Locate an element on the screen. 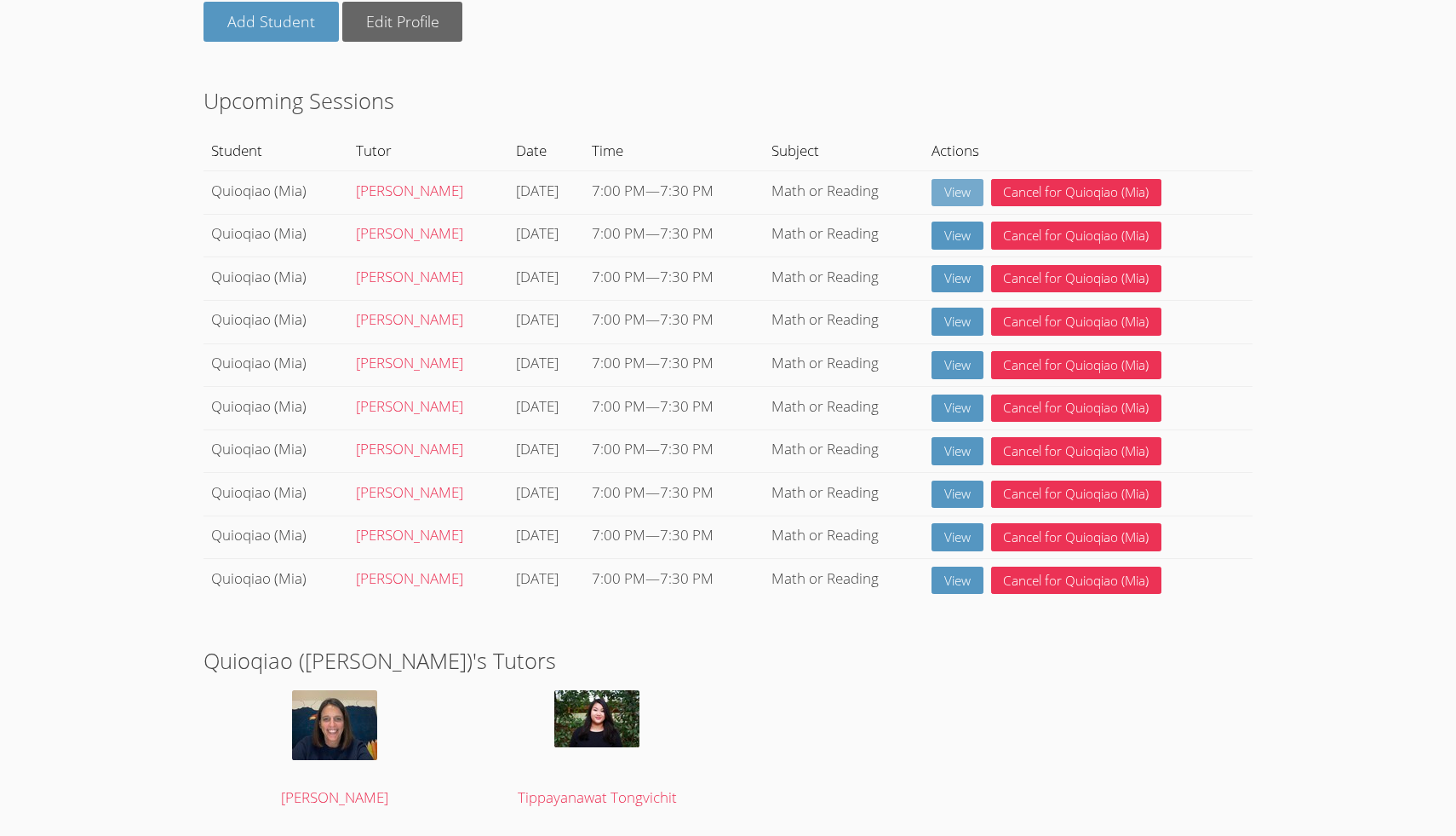  th: Student is located at coordinates (276, 150).